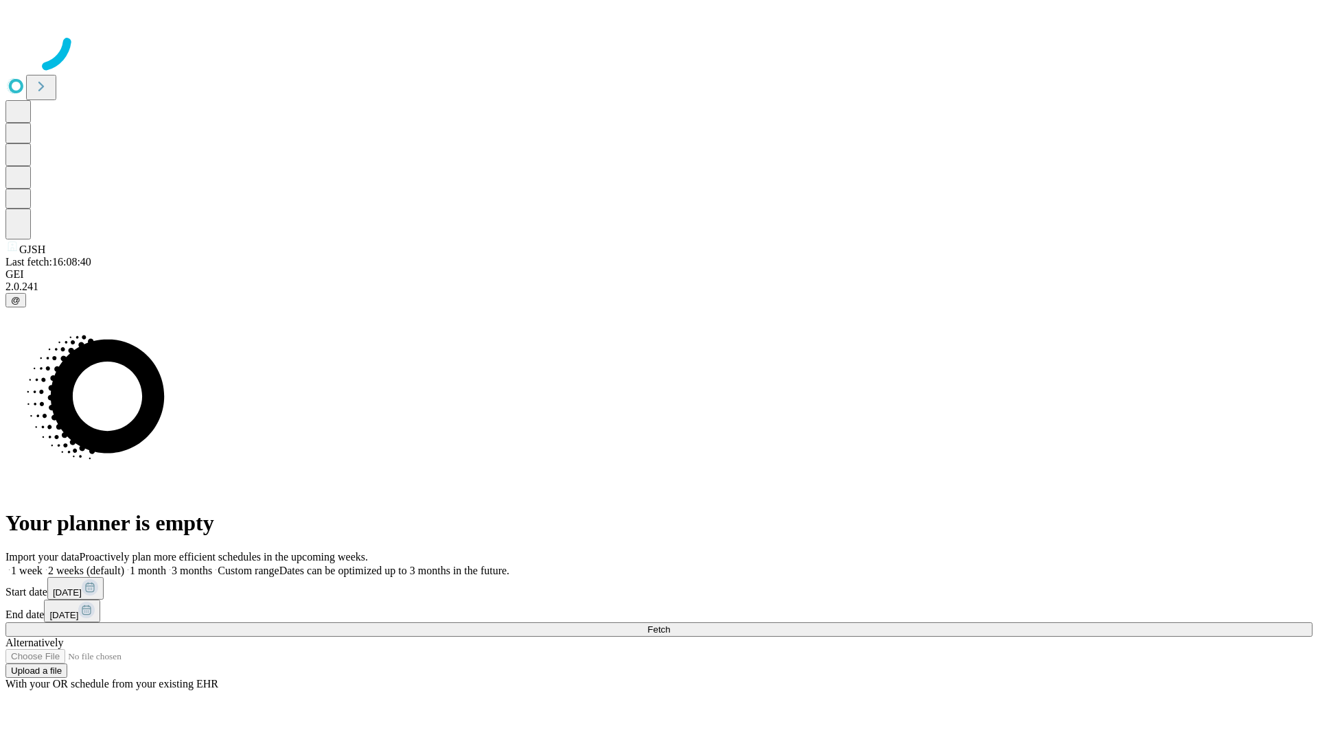 The image size is (1318, 741). What do you see at coordinates (148, 570) in the screenshot?
I see `span: 1 month` at bounding box center [148, 570].